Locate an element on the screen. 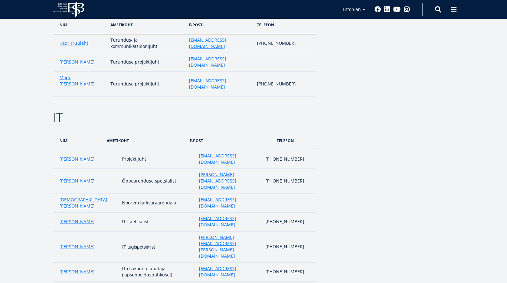 The height and width of the screenshot is (283, 507). a: Facebook is located at coordinates (378, 9).